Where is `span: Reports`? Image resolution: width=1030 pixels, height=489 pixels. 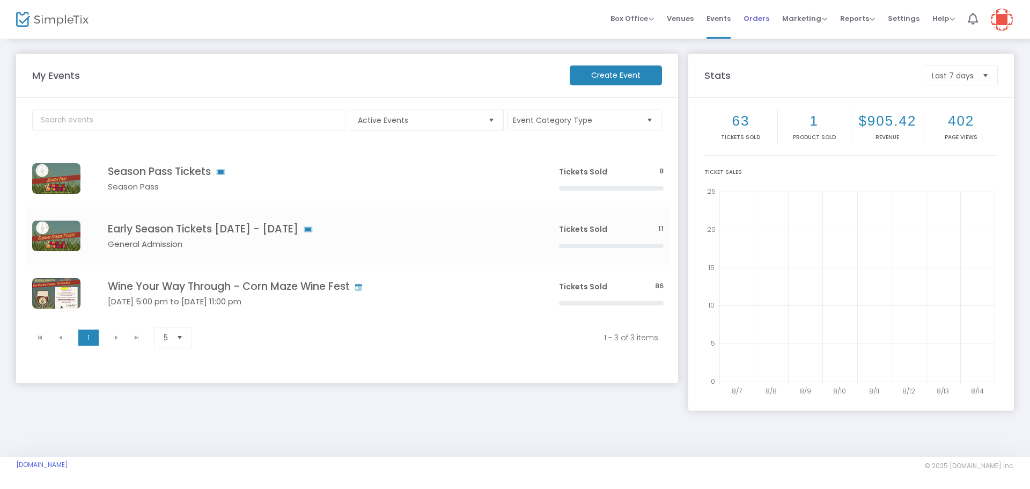 span: Reports is located at coordinates (857, 18).